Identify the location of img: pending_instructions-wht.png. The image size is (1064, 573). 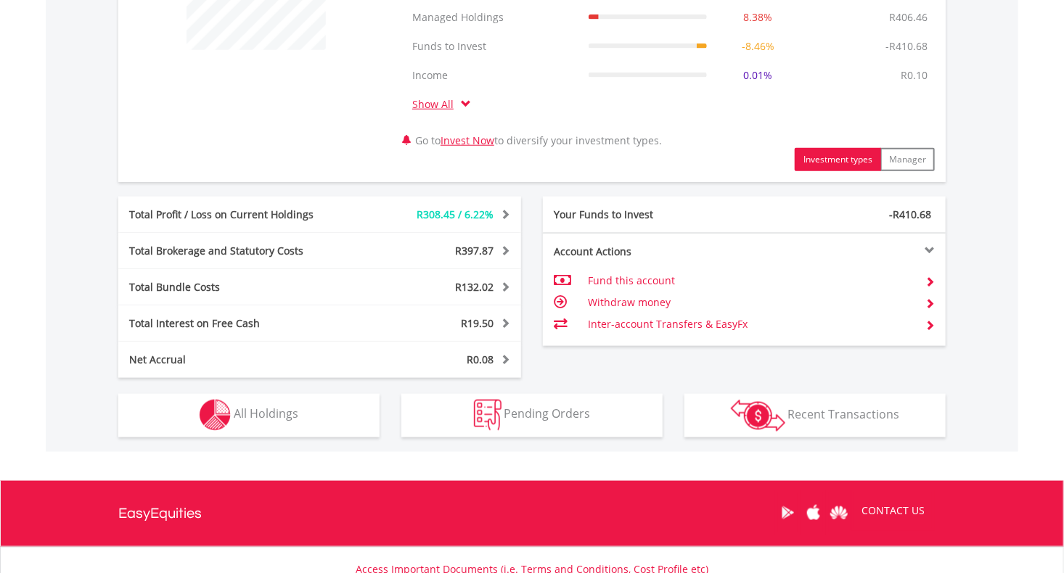
(488, 415).